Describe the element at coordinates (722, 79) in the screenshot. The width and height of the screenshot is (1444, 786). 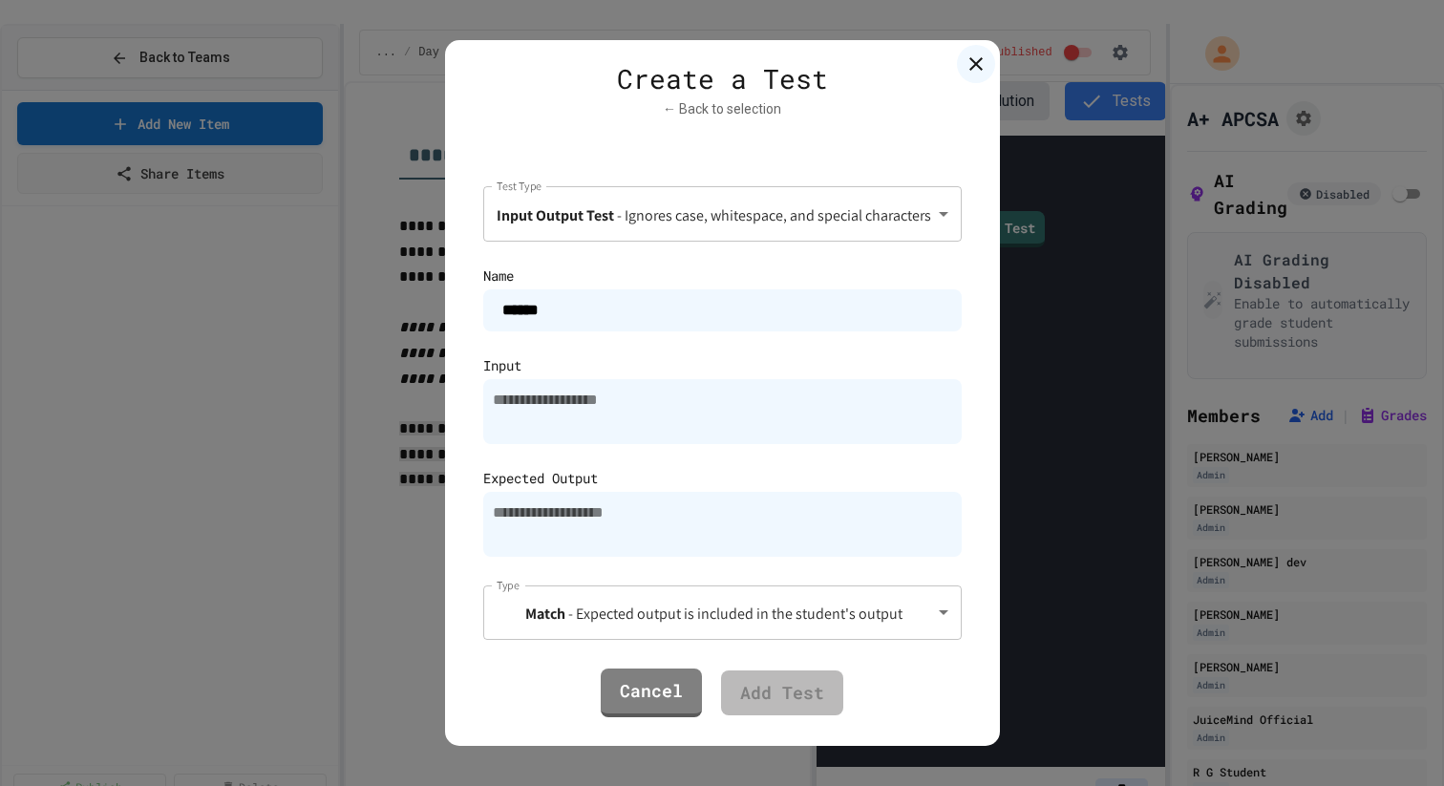
I see `div: Create a Test` at that location.